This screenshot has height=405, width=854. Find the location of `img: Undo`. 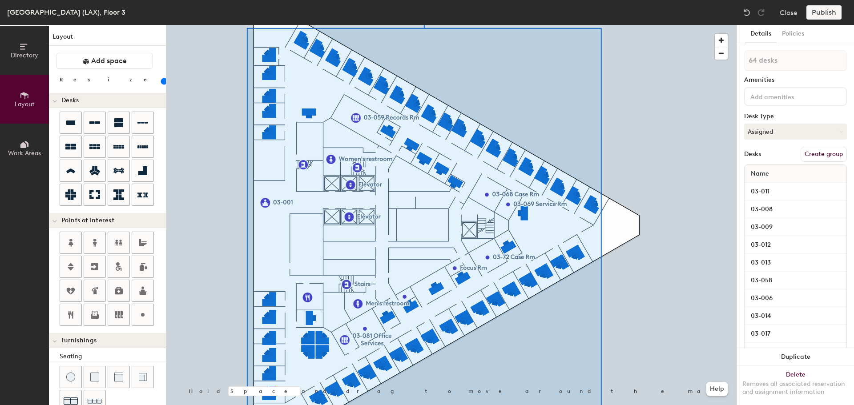

img: Undo is located at coordinates (747, 12).